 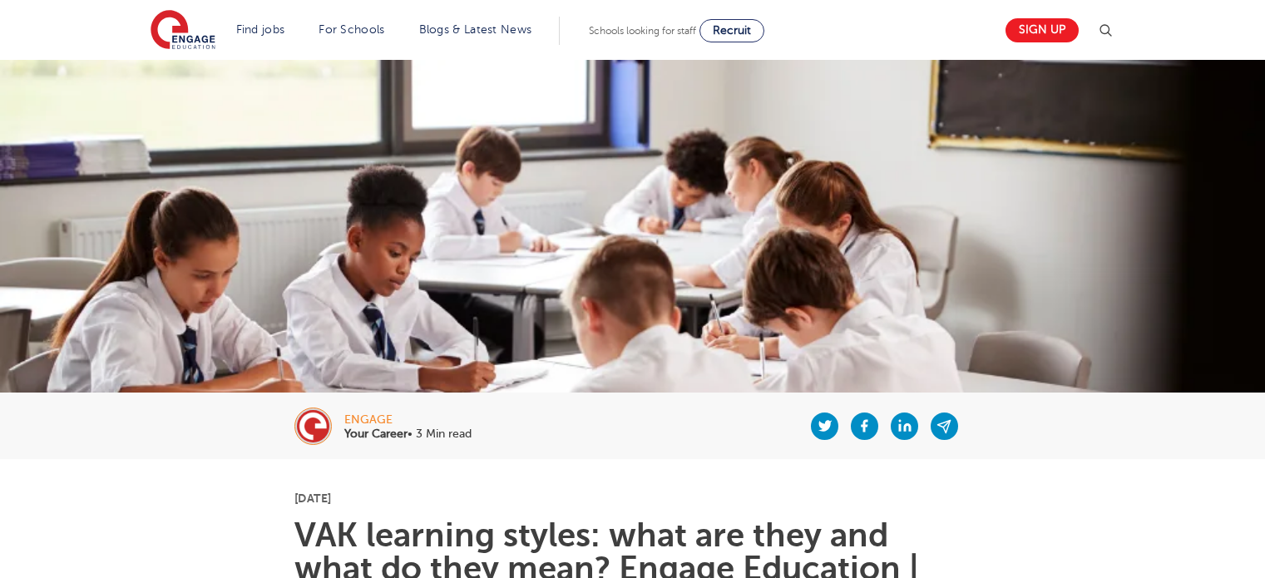 I want to click on img: Engage Education, so click(x=183, y=31).